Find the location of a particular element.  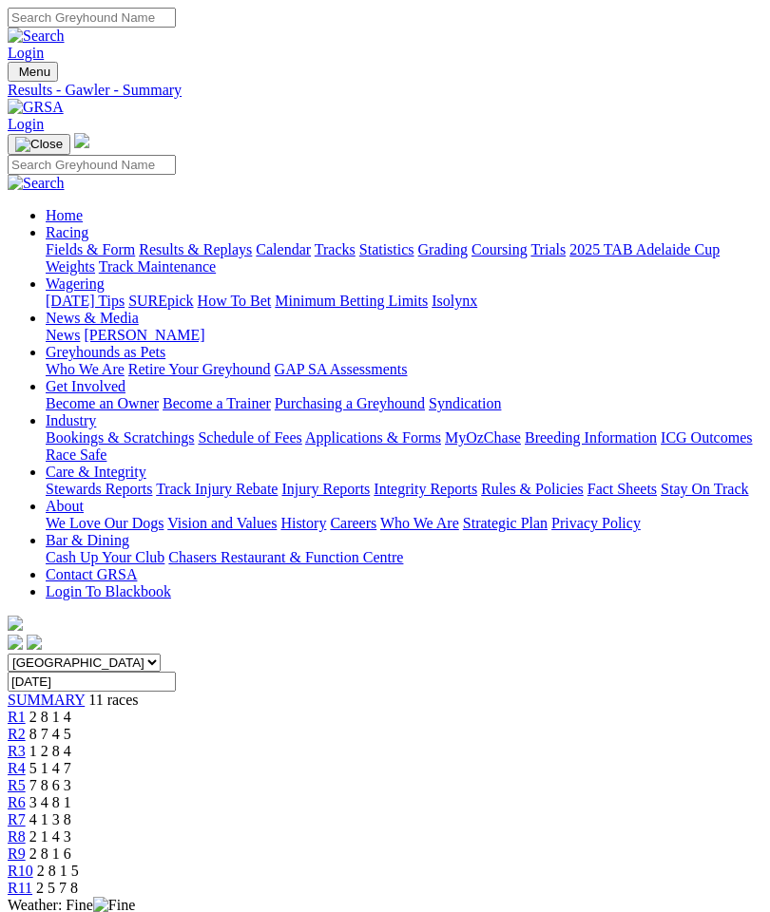

span: R7 is located at coordinates (16, 819).